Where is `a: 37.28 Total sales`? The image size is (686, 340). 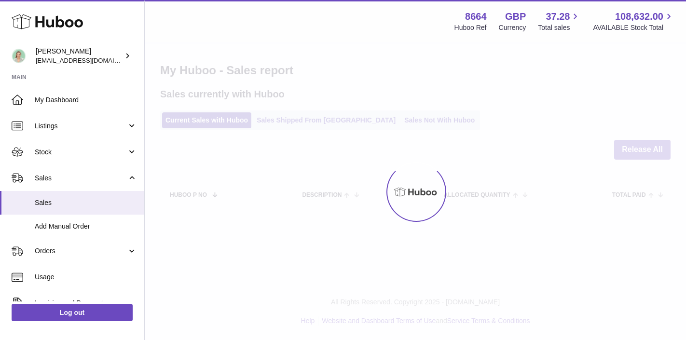 a: 37.28 Total sales is located at coordinates (559, 21).